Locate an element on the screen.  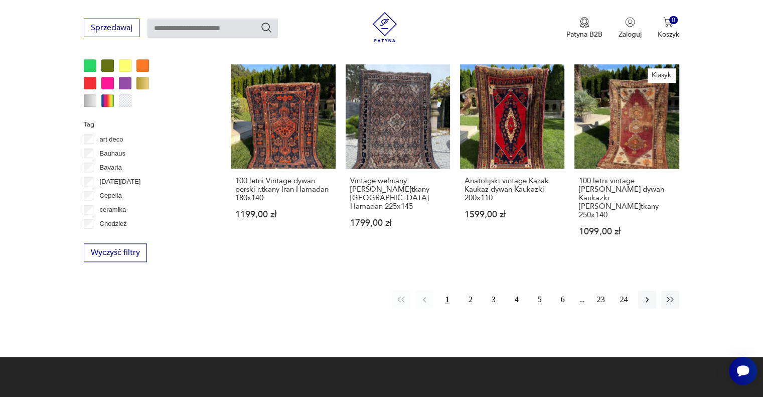
p: 1599,00 zł is located at coordinates (512, 214).